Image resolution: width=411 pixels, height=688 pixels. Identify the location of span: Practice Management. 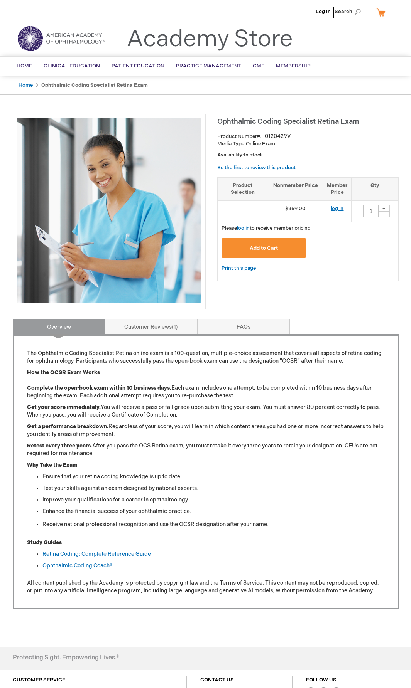
(208, 66).